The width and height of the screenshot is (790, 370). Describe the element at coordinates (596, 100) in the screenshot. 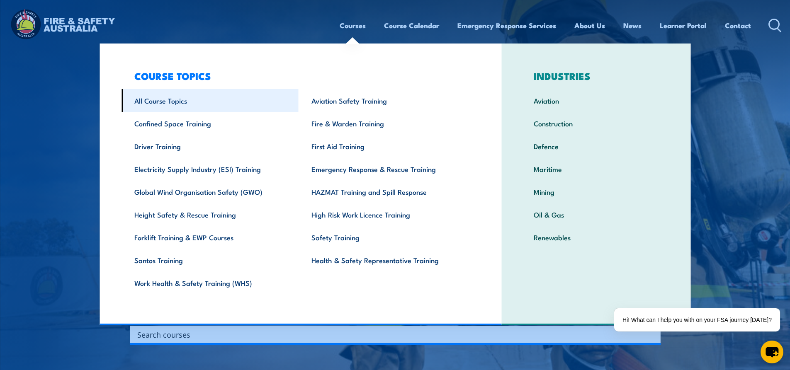

I see `a: Aviation` at that location.